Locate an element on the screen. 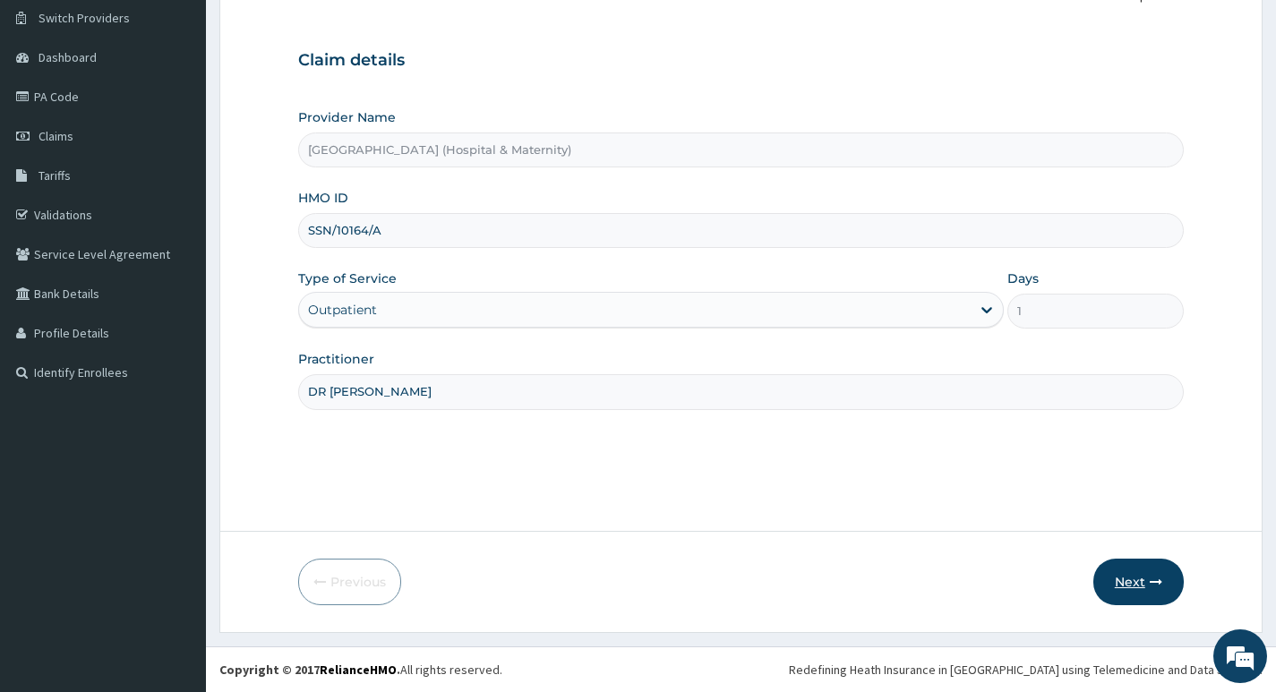 This screenshot has height=692, width=1276. span: We're online! is located at coordinates (175, 316).